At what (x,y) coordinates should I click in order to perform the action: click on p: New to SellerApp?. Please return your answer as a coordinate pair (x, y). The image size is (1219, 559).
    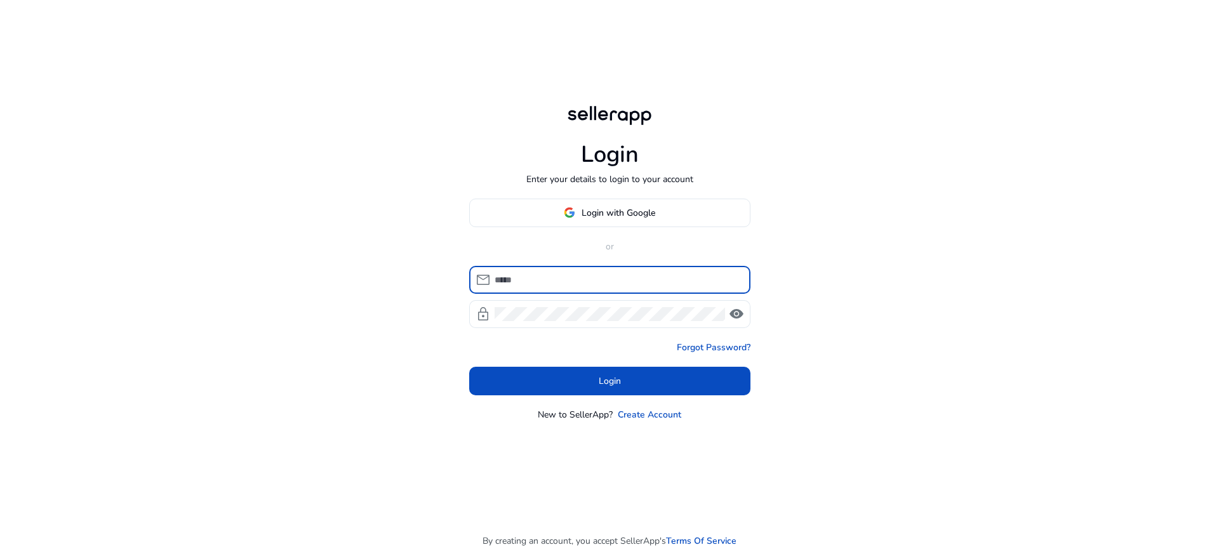
    Looking at the image, I should click on (575, 415).